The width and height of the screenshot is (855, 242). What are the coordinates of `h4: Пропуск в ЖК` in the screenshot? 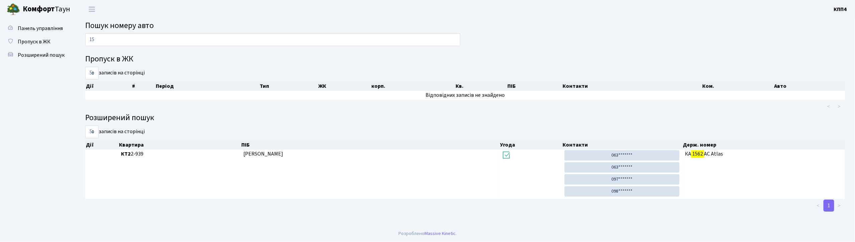 It's located at (465, 59).